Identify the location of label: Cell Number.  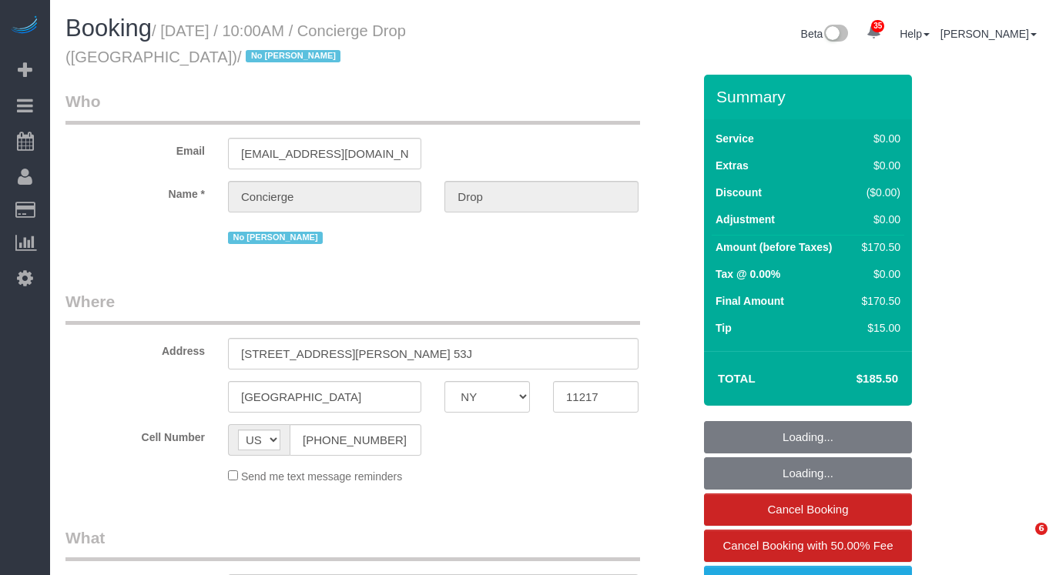
(135, 434).